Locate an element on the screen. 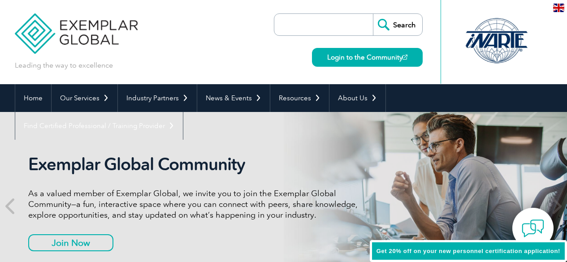  a: News & Events is located at coordinates (233, 98).